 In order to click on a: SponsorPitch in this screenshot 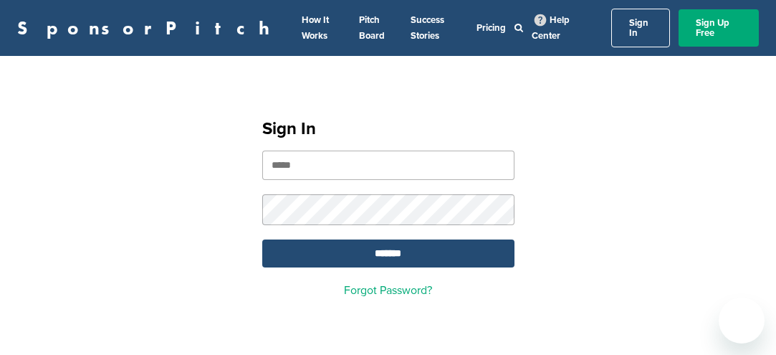, I will do `click(148, 28)`.